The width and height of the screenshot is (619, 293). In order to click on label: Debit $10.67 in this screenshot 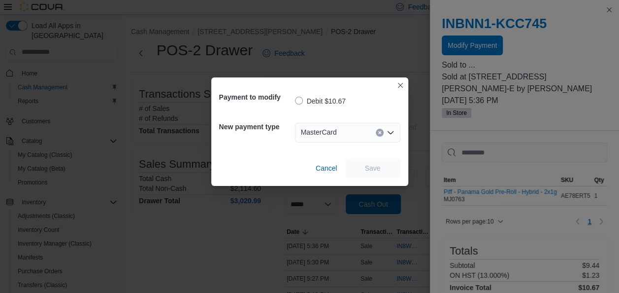, I will do `click(320, 101)`.